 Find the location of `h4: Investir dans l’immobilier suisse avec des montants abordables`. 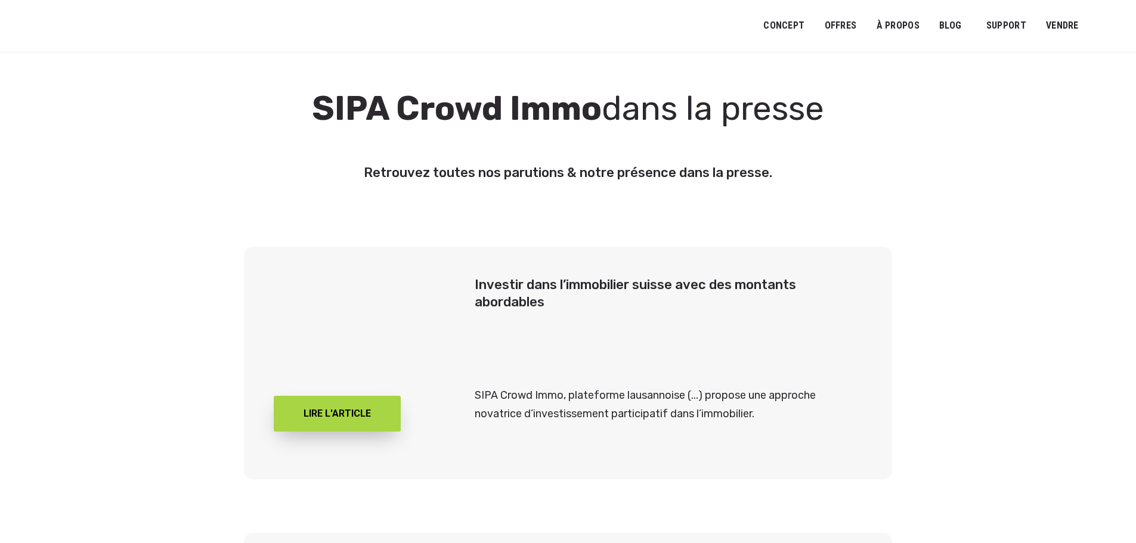

h4: Investir dans l’immobilier suisse avec des montants abordables is located at coordinates (668, 293).